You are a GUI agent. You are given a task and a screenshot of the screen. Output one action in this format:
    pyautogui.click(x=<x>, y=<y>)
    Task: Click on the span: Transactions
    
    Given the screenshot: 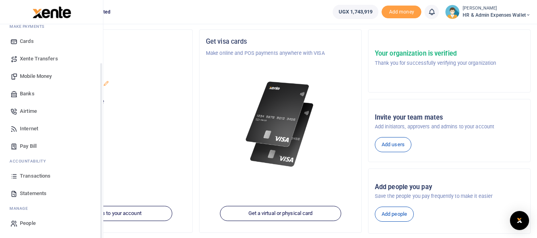 What is the action you would take?
    pyautogui.click(x=35, y=176)
    